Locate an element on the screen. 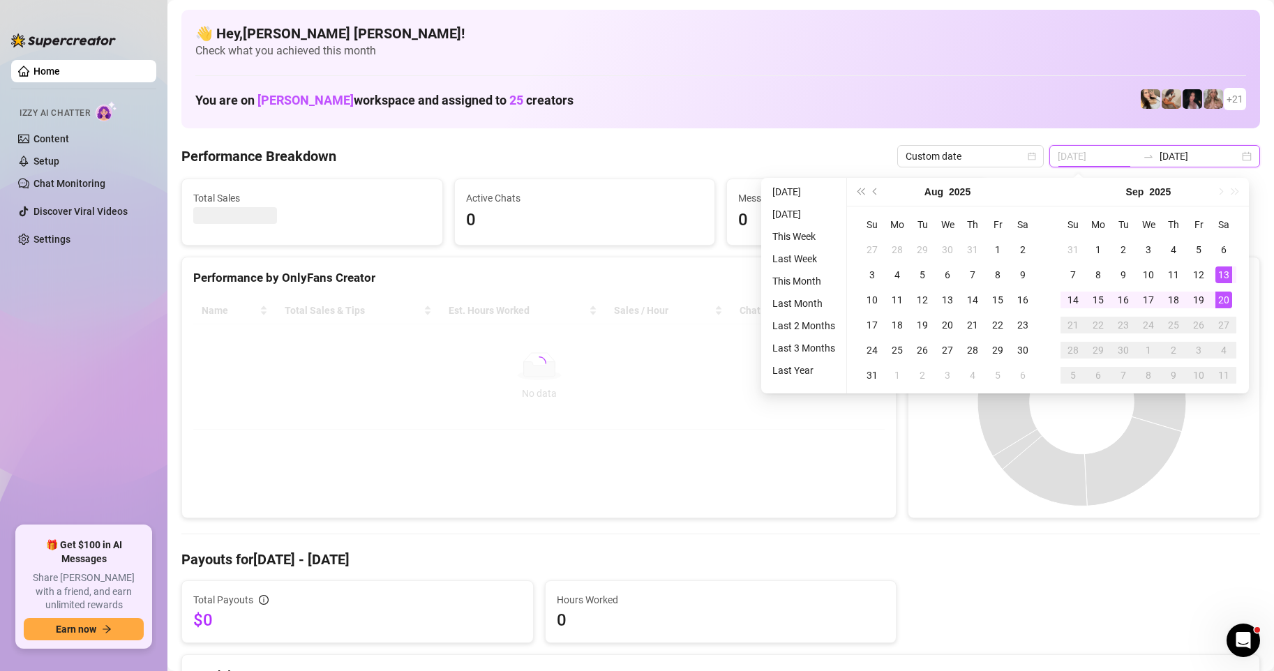 The height and width of the screenshot is (671, 1274). td: 2025-09-11 is located at coordinates (1173, 275).